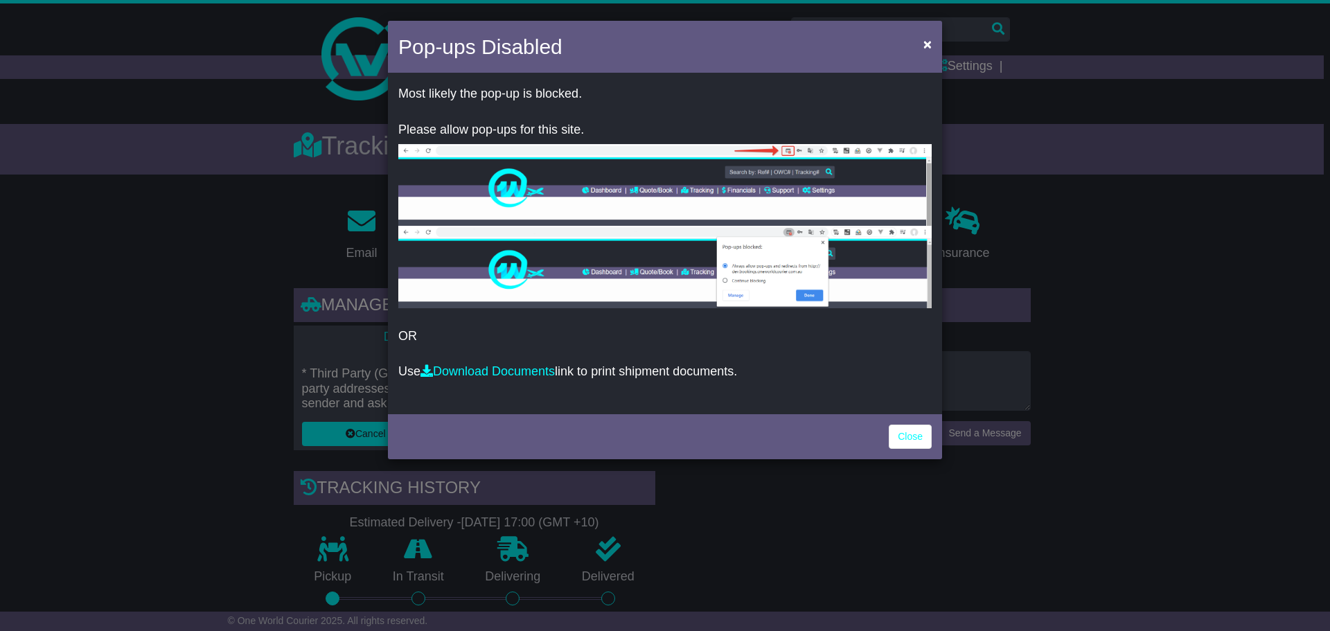 The image size is (1330, 631). Describe the element at coordinates (665, 130) in the screenshot. I see `p: Please allow pop-ups for this site.` at that location.